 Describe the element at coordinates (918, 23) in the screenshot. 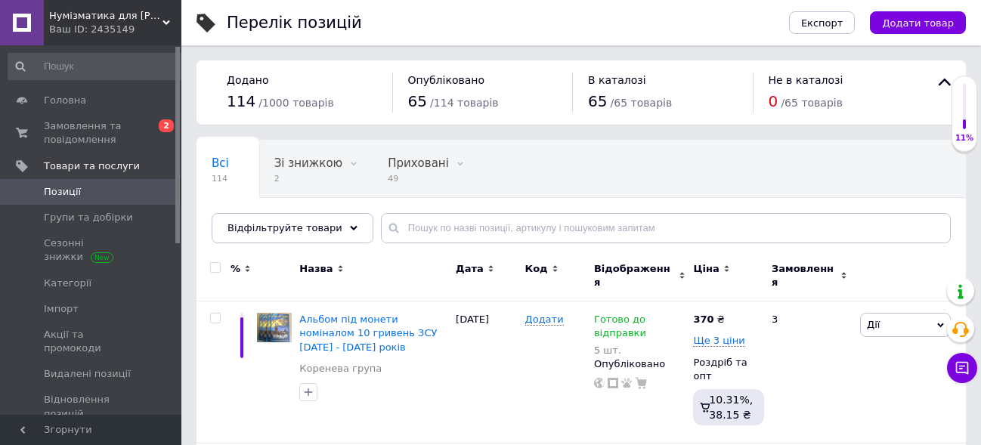

I see `span: Додати товар` at that location.